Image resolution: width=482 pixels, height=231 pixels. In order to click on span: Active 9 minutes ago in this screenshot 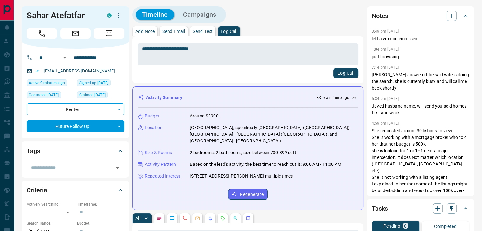, I will do `click(47, 83)`.